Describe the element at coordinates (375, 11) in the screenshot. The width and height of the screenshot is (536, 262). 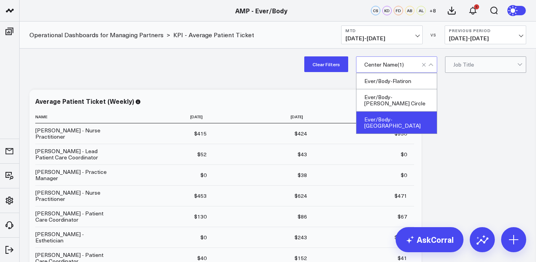
I see `div: CS` at that location.